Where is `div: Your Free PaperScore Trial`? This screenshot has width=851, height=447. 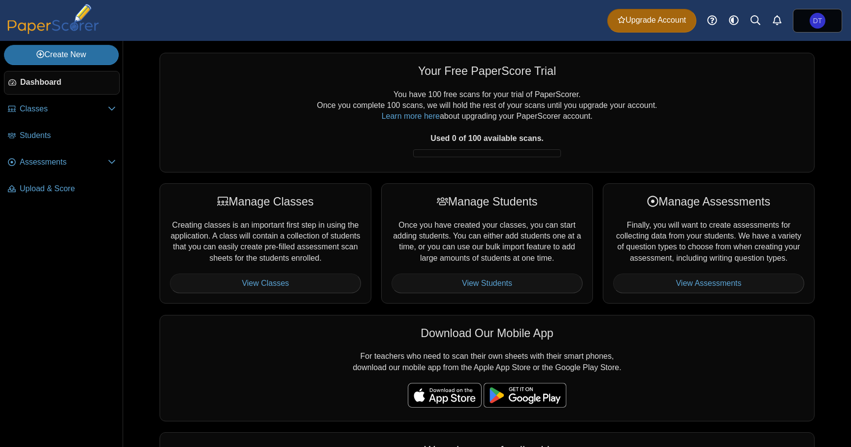
div: Your Free PaperScore Trial is located at coordinates (487, 71).